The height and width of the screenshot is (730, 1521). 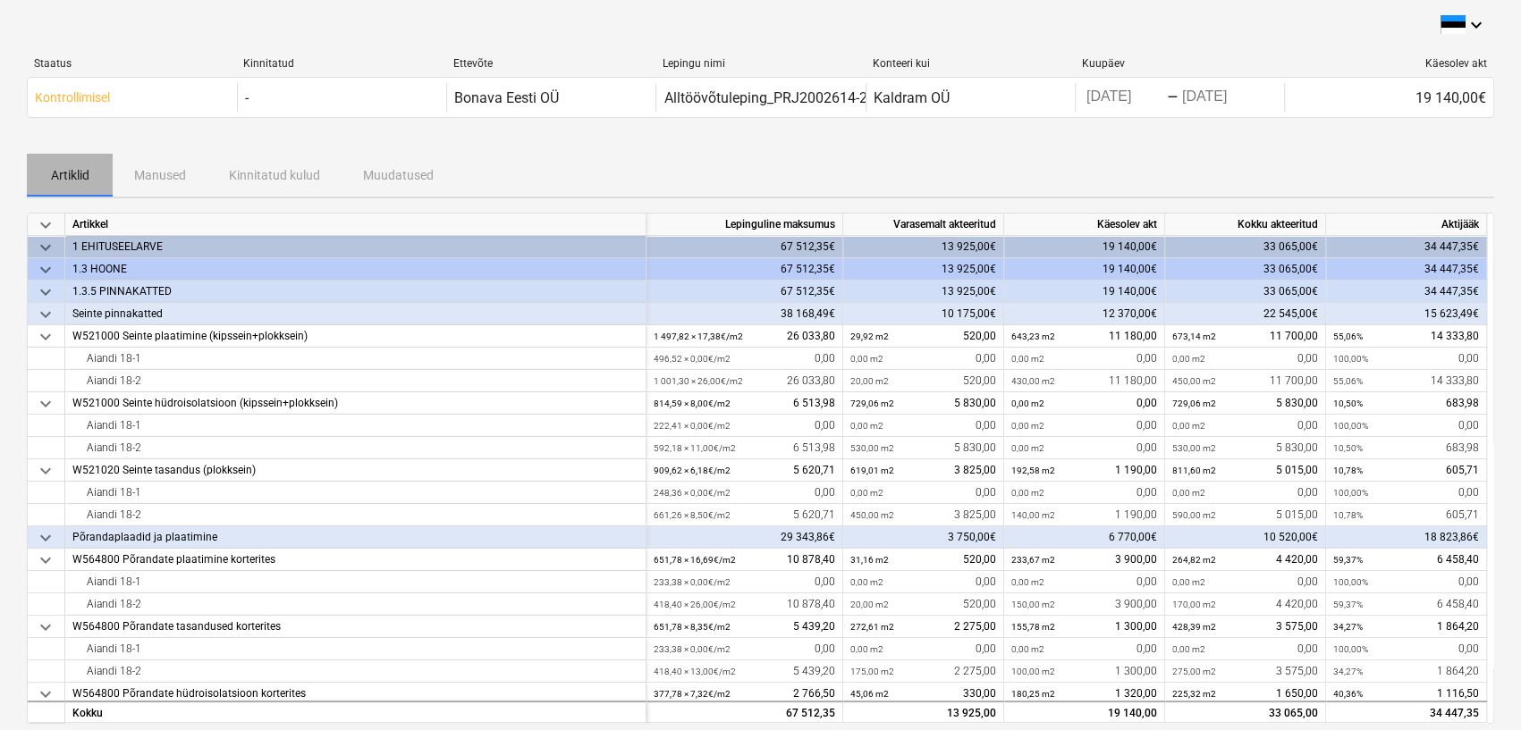 What do you see at coordinates (744, 671) in the screenshot?
I see `div: 5 439,20` at bounding box center [744, 671].